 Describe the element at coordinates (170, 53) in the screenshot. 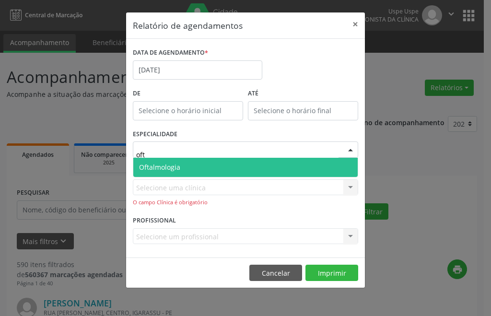

I see `label: DATA DE AGENDAMENTO` at that location.